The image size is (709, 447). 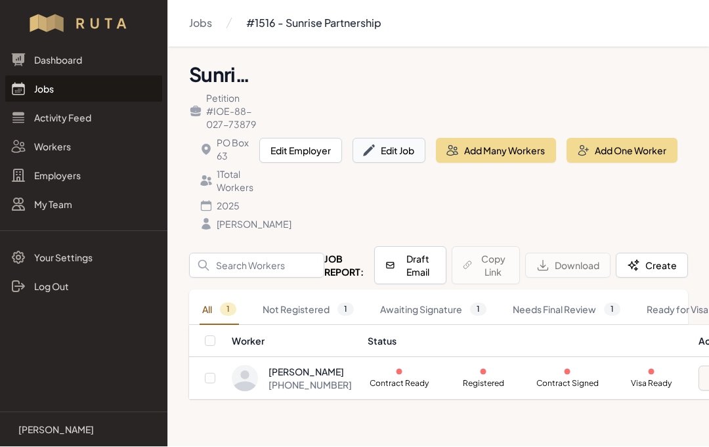 What do you see at coordinates (224, 75) in the screenshot?
I see `h1: Sunrise Partnership` at bounding box center [224, 75].